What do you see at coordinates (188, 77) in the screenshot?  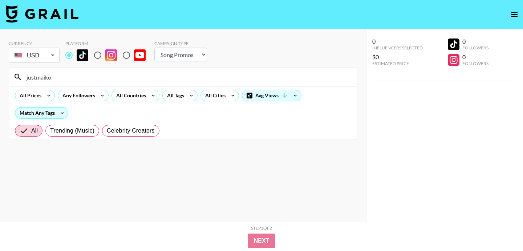 I see `input: Search by User Name` at bounding box center [188, 77].